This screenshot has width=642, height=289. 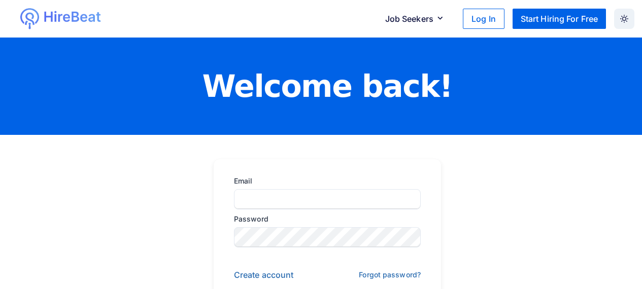 I want to click on a: Log In, so click(x=483, y=19).